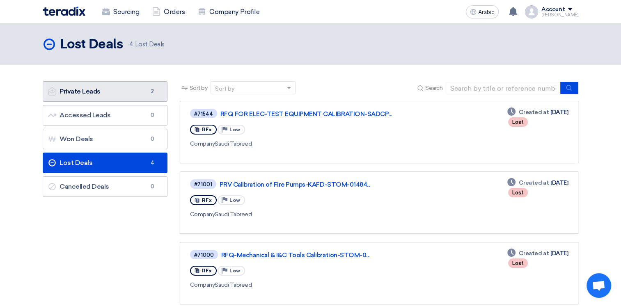 Image resolution: width=621 pixels, height=306 pixels. Describe the element at coordinates (126, 12) in the screenshot. I see `font: Sourcing` at that location.